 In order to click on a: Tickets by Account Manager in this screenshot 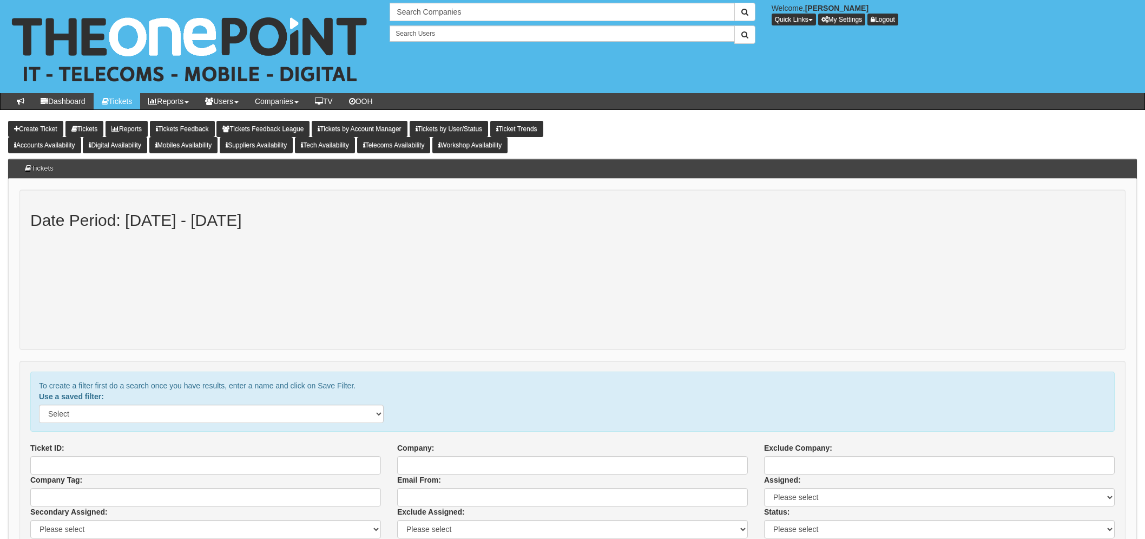, I will do `click(359, 129)`.